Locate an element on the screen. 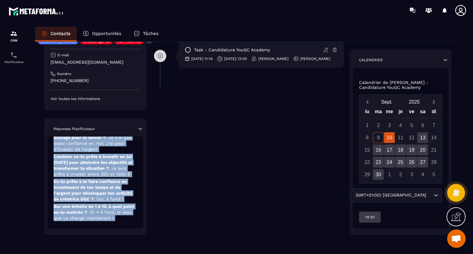 The width and height of the screenshot is (473, 254). p: Tâches is located at coordinates (151, 34).